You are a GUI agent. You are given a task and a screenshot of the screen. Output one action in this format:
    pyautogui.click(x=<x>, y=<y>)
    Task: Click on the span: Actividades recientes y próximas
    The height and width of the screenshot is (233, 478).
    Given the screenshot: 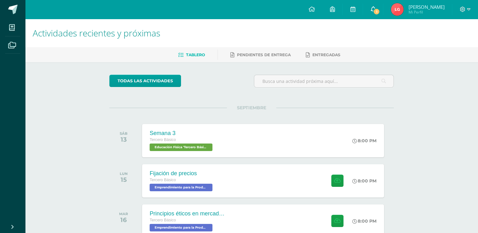 What is the action you would take?
    pyautogui.click(x=96, y=33)
    